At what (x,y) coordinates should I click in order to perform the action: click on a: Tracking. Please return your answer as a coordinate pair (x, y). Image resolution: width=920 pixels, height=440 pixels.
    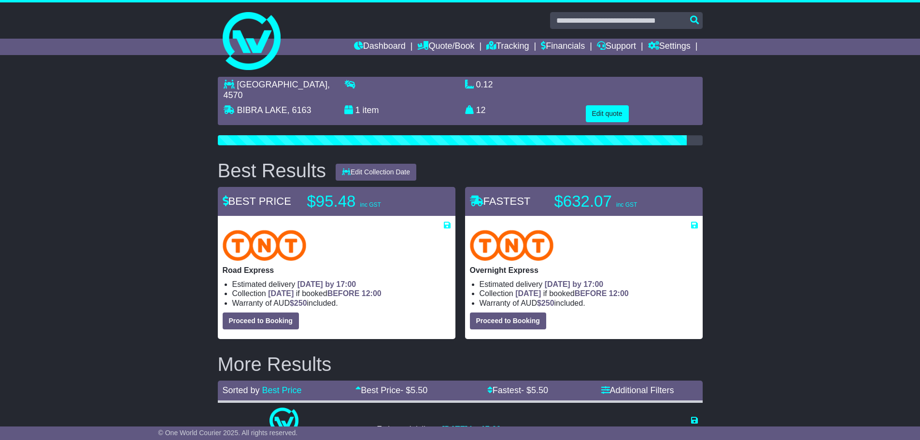
    Looking at the image, I should click on (507, 47).